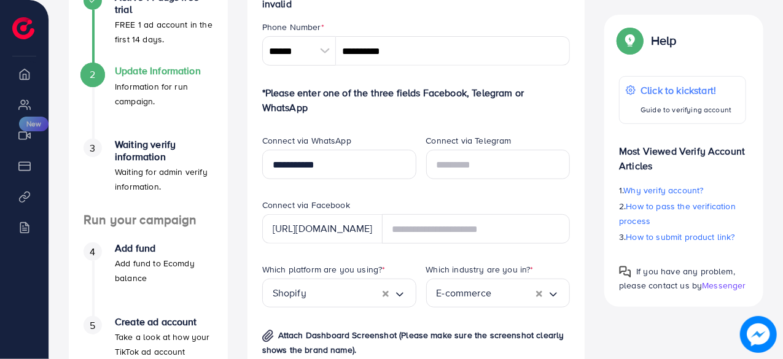 The image size is (783, 359). What do you see at coordinates (677, 214) in the screenshot?
I see `span: How to pass the verification process` at bounding box center [677, 214].